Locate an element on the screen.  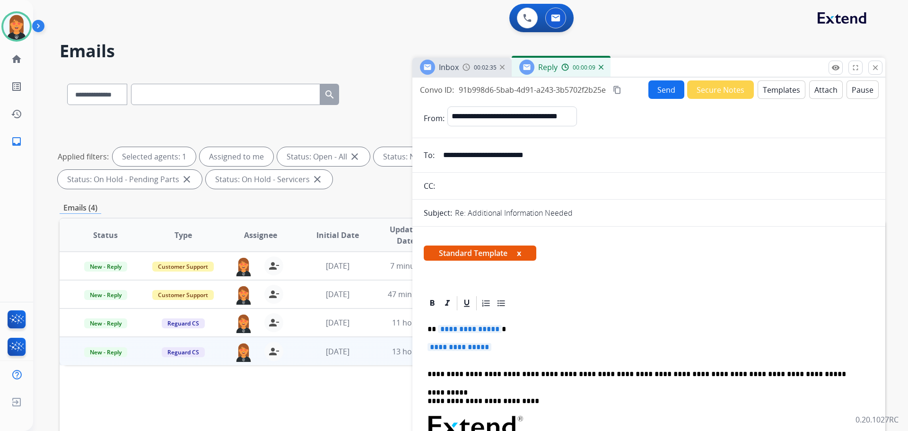
button: Send is located at coordinates (666, 89).